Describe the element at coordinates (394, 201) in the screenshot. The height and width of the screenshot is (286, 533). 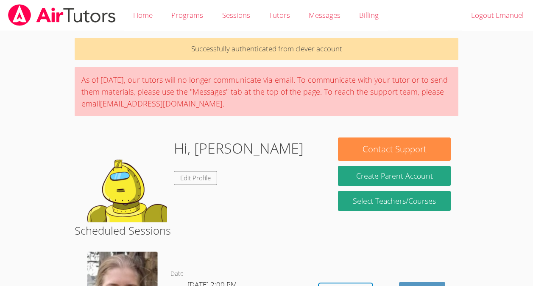
I see `a: Select Teachers/Courses` at that location.